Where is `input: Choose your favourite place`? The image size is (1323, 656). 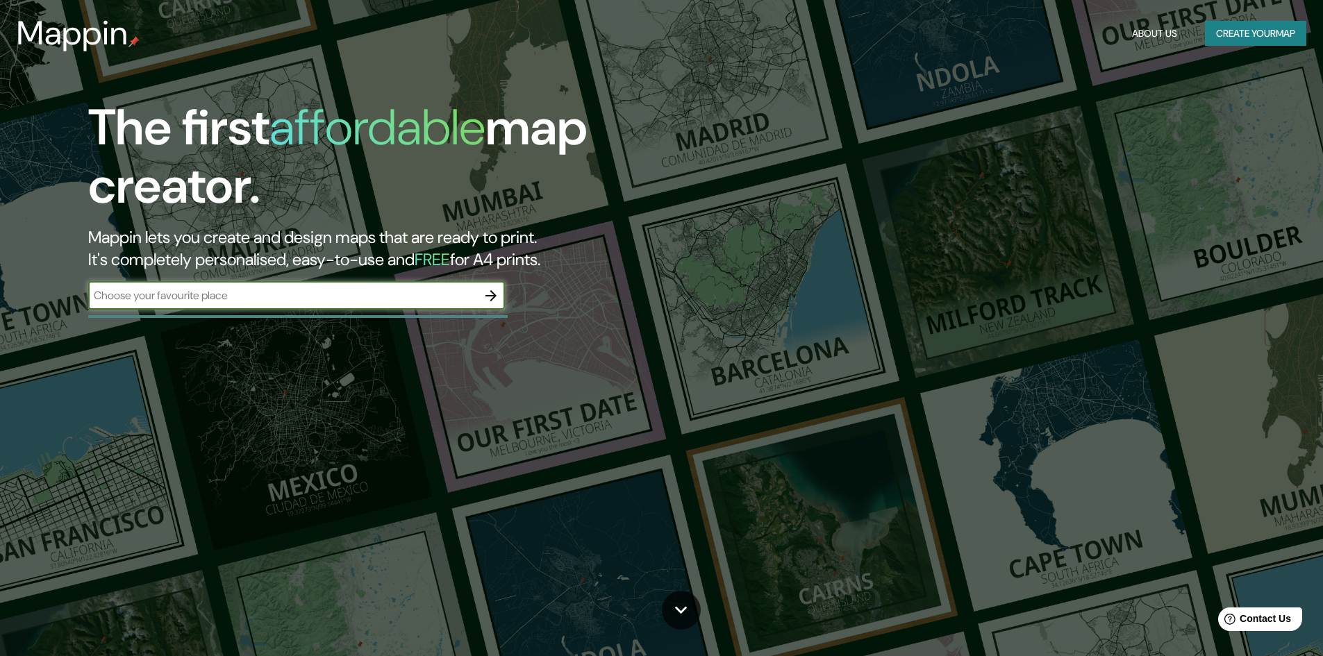
input: Choose your favourite place is located at coordinates (283, 295).